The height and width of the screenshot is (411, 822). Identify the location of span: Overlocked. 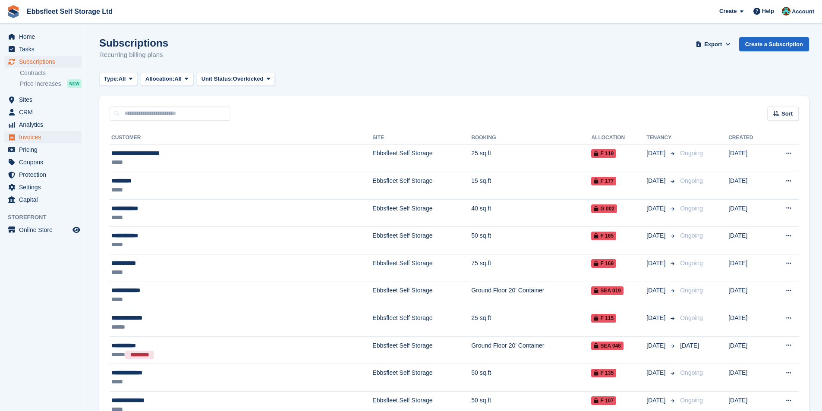
(248, 79).